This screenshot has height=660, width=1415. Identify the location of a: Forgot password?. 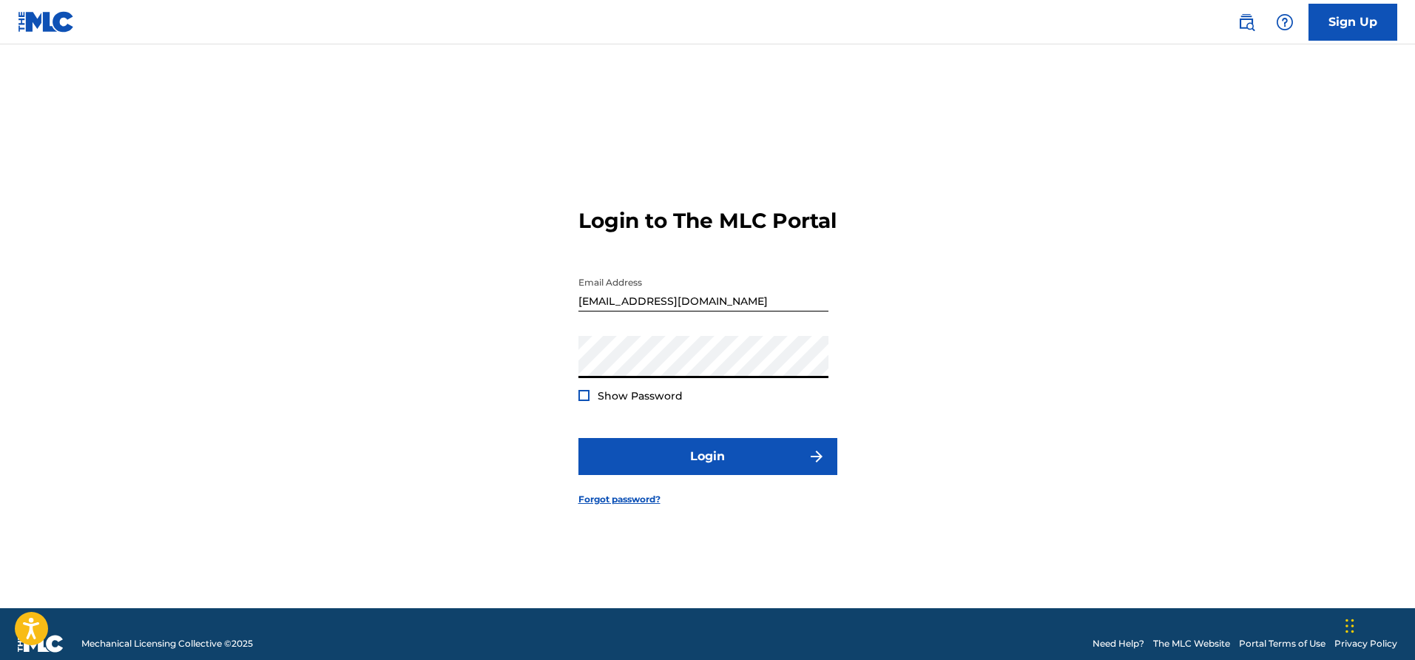
(619, 499).